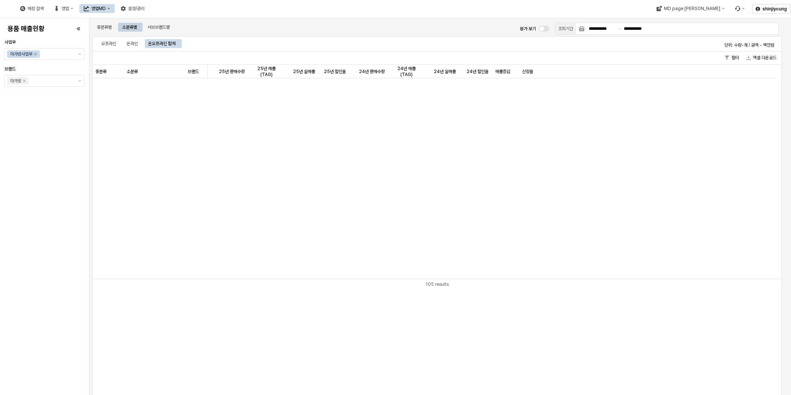  Describe the element at coordinates (775, 9) in the screenshot. I see `p: shinjiyoung` at that location.